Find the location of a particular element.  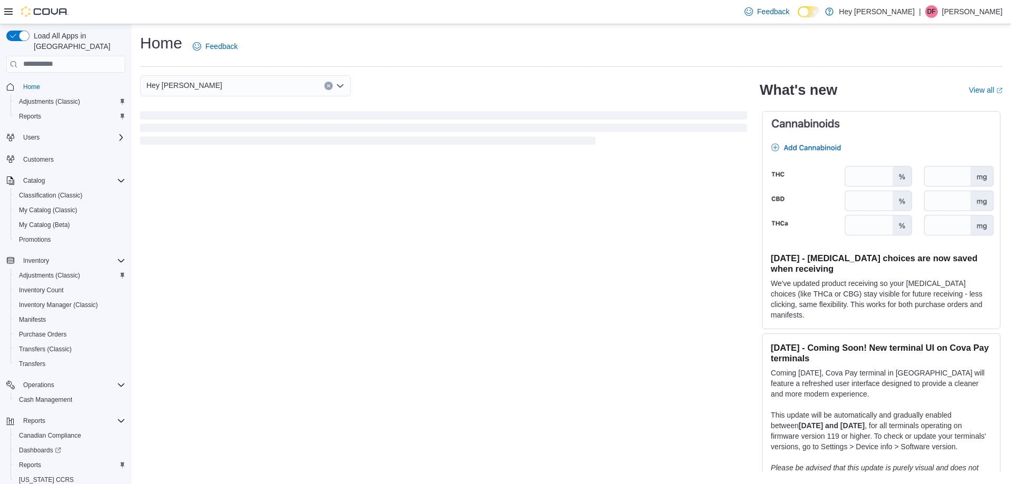

span: Inventory is located at coordinates (72, 261).